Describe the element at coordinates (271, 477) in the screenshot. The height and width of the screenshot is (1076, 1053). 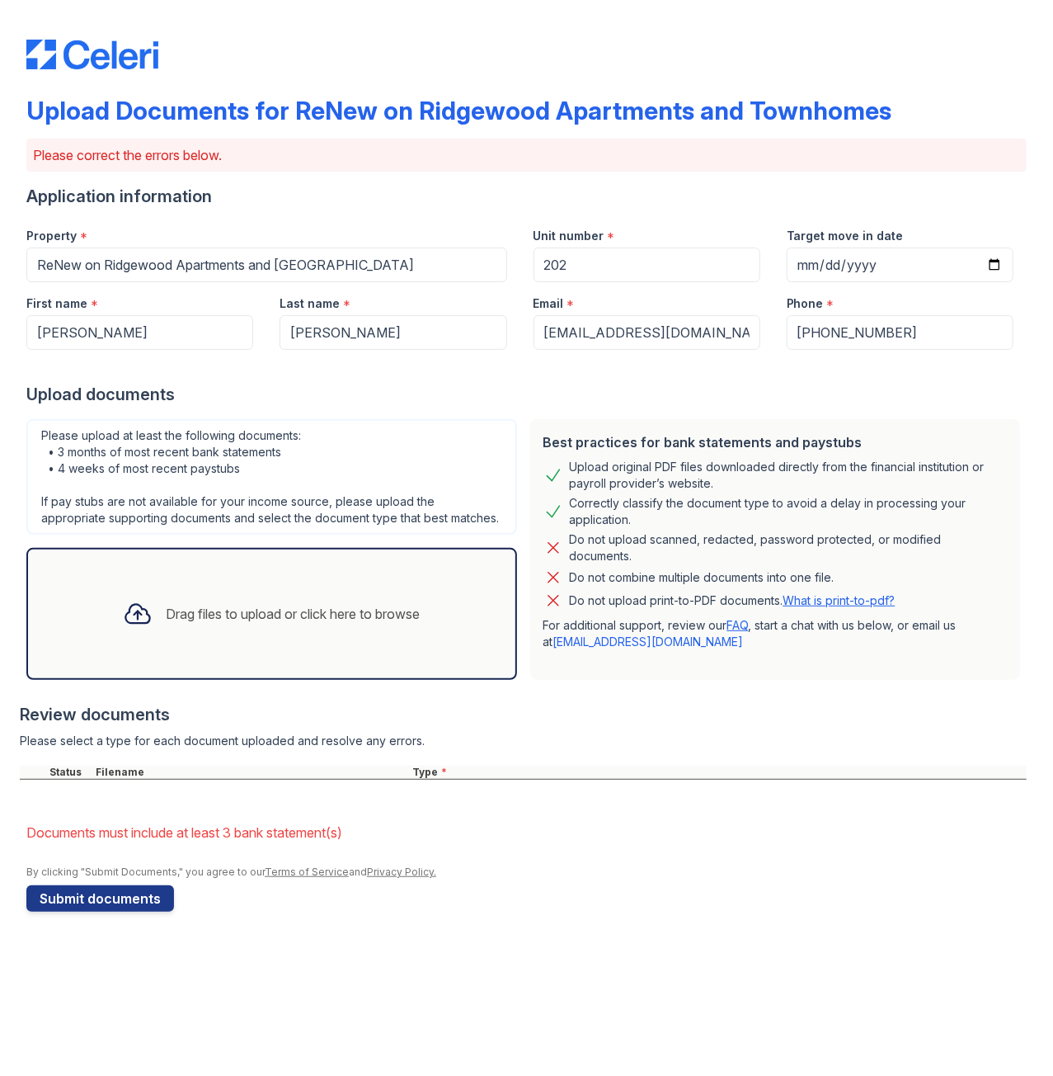
I see `div: Please upload at least the following documents: • 3 months of most recent bank statements • 4 wee...` at that location.